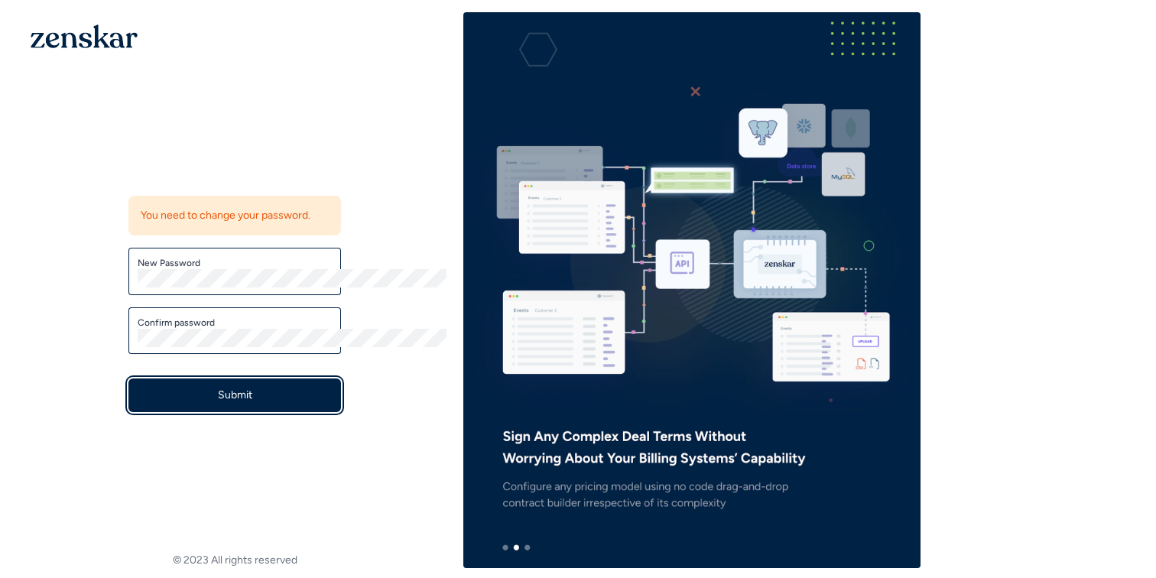  I want to click on div: You need to change your password., so click(235, 216).